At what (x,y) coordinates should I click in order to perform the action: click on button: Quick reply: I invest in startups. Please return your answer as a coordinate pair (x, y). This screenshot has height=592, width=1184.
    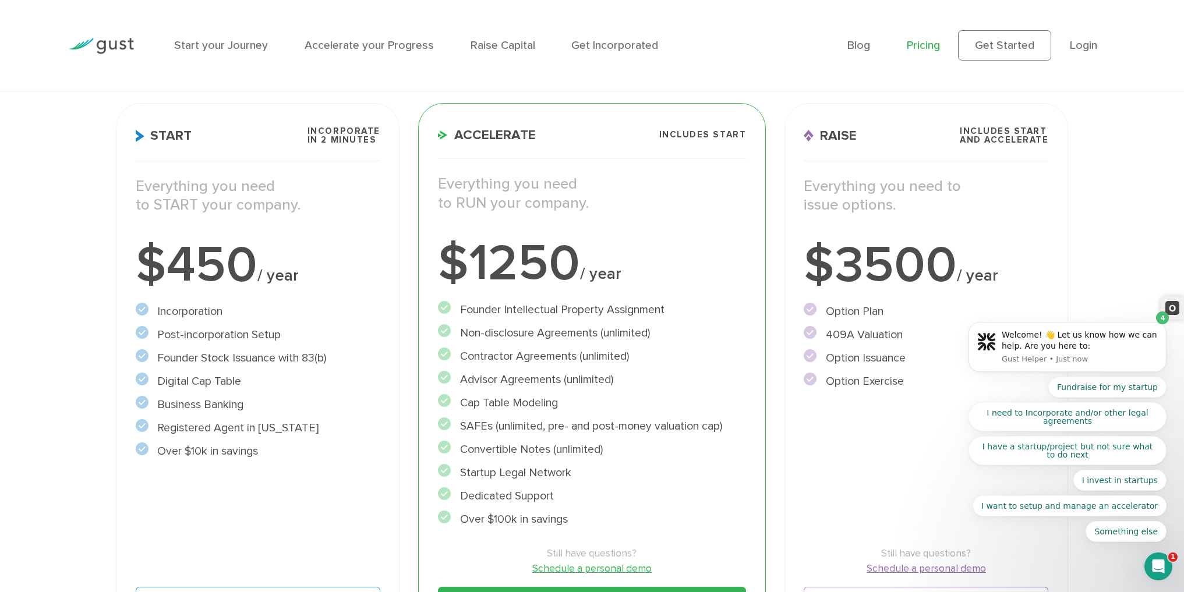
    Looking at the image, I should click on (169, 341).